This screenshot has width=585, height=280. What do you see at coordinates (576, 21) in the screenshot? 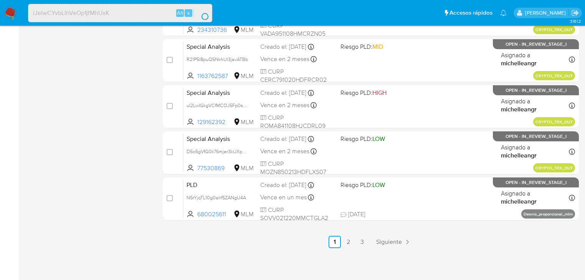
I see `span: 3.161.2` at bounding box center [576, 21].